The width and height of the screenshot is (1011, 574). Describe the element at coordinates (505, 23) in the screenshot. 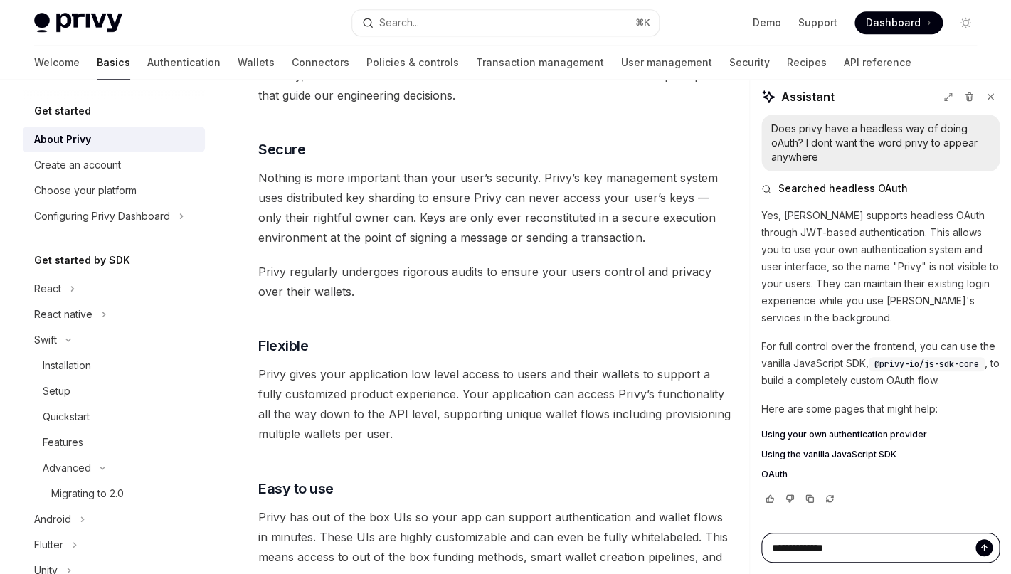

I see `button: Search...⌘K` at that location.